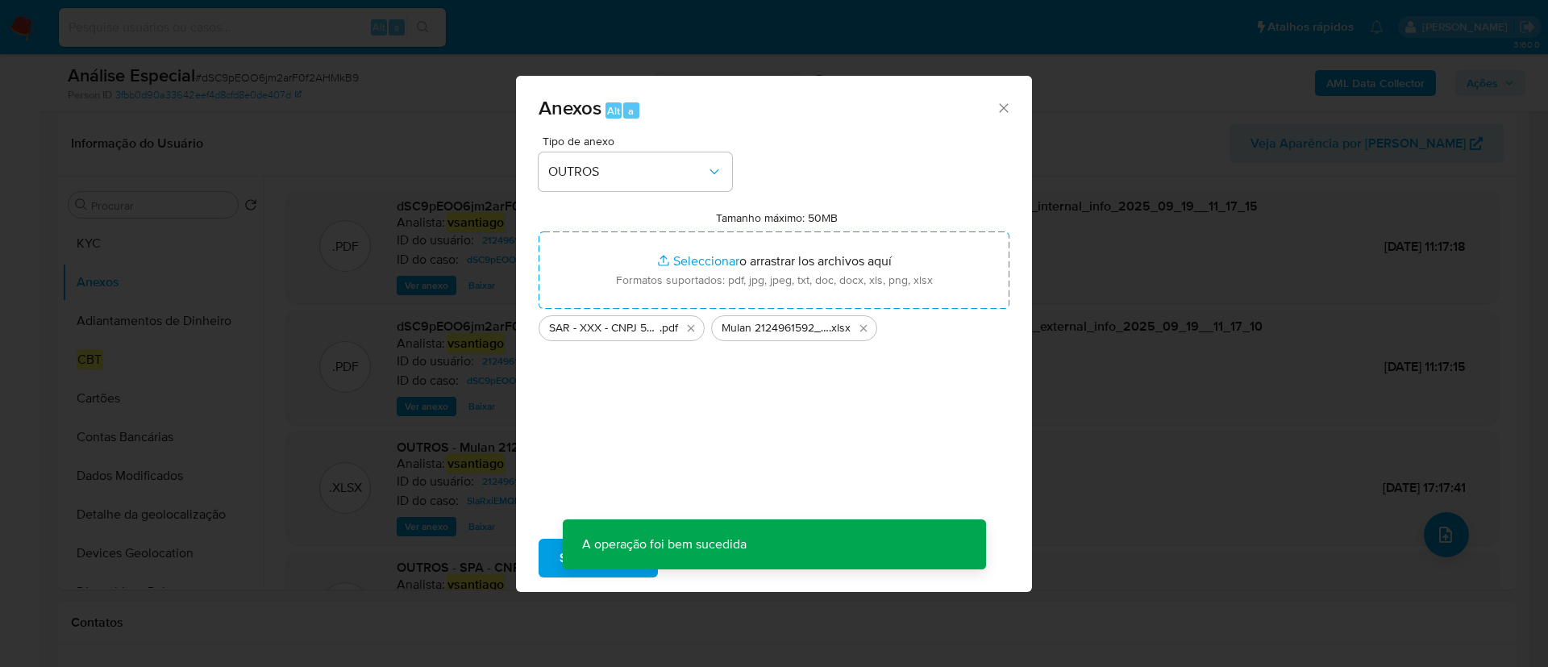 This screenshot has height=667, width=1548. What do you see at coordinates (668, 328) in the screenshot?
I see `span: .pdf` at bounding box center [668, 328].